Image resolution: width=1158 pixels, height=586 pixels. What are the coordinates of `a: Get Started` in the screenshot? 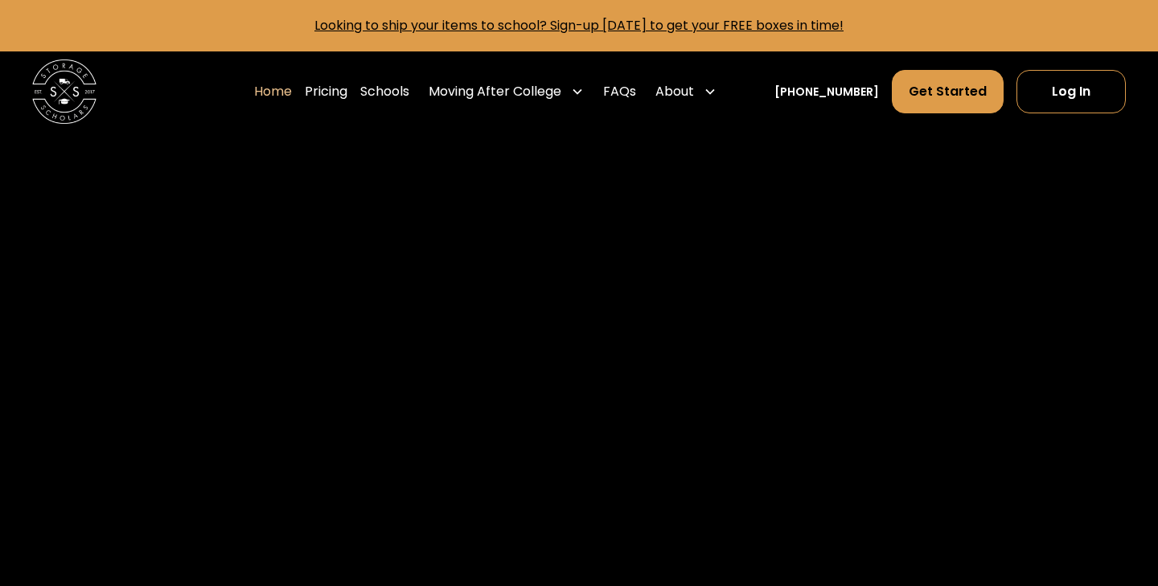 It's located at (948, 92).